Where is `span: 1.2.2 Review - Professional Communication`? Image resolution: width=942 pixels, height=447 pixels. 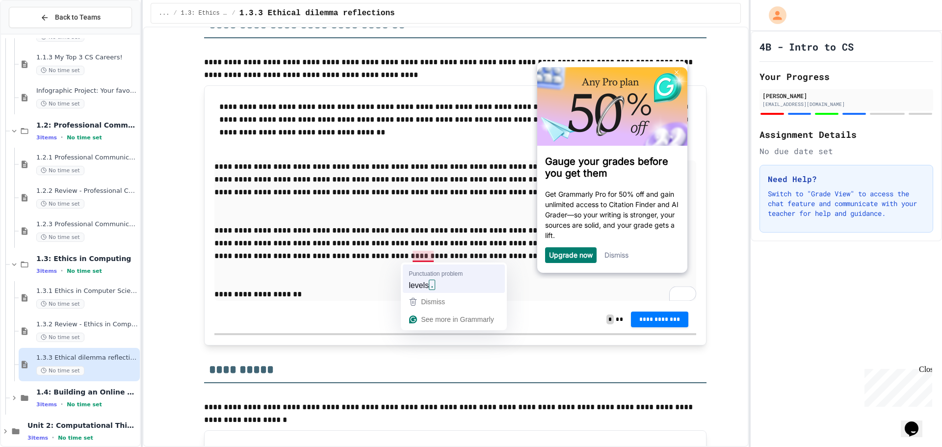 span: 1.2.2 Review - Professional Communication is located at coordinates (87, 191).